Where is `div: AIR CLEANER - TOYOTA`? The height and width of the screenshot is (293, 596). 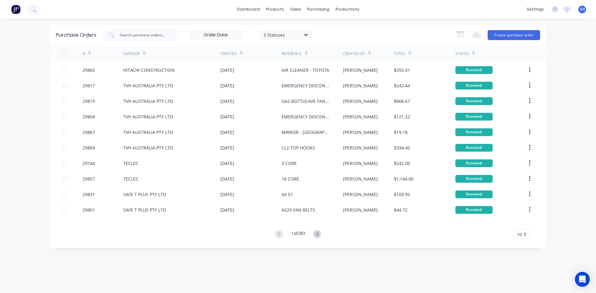 div: AIR CLEANER - TOYOTA is located at coordinates (305, 70).